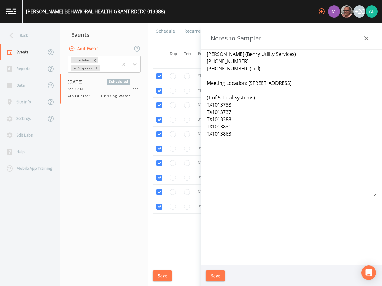 This screenshot has height=286, width=382. I want to click on span: Scheduled, so click(118, 82).